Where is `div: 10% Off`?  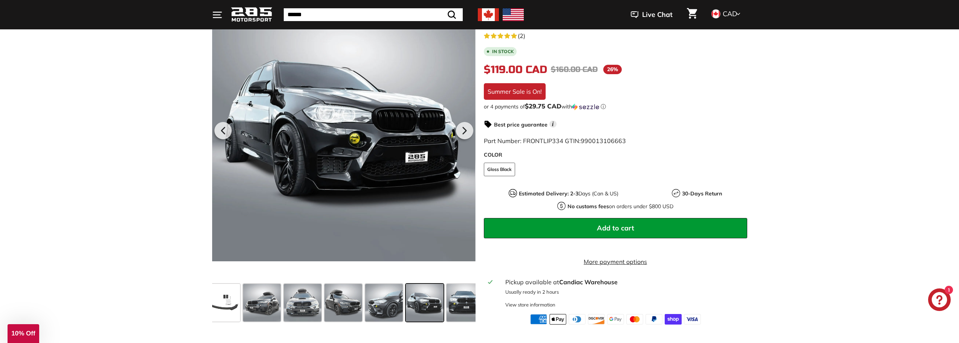
div: 10% Off is located at coordinates (23, 334).